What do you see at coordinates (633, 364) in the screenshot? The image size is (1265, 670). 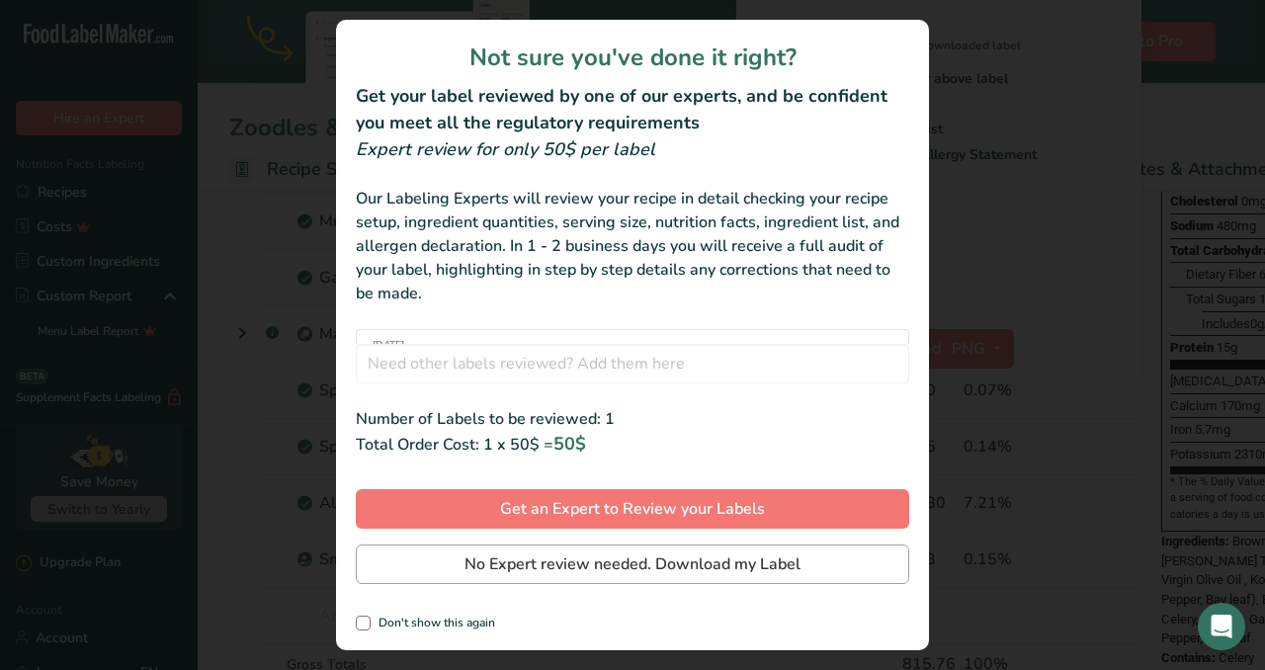 I see `input: Need other labels reviewed? Add them here` at bounding box center [633, 364].